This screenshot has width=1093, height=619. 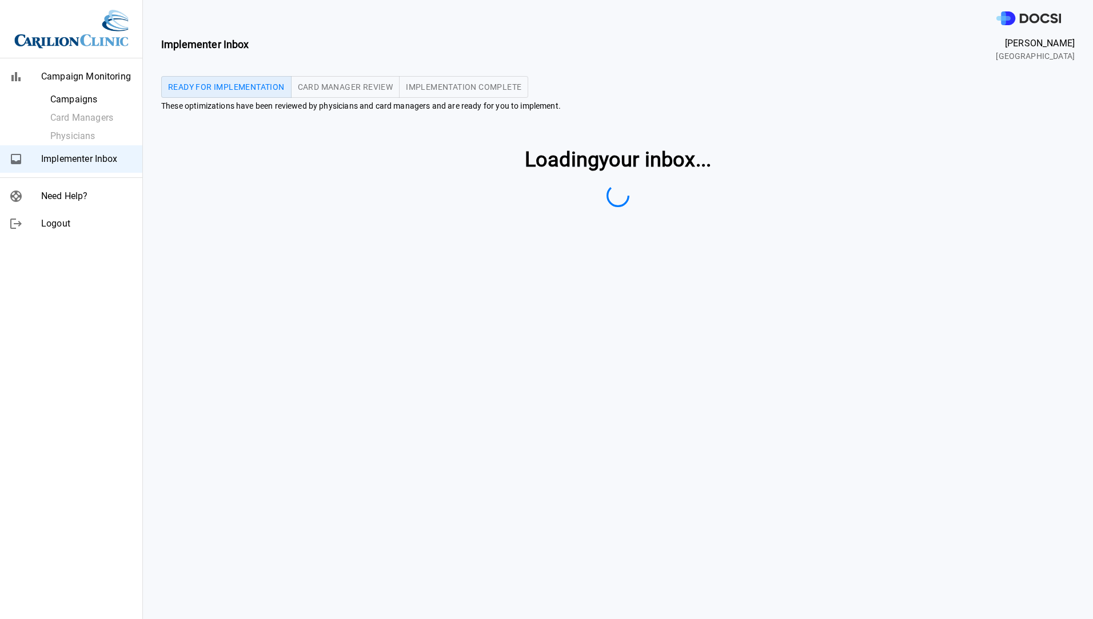 What do you see at coordinates (464, 87) in the screenshot?
I see `button: Implementation Complete` at bounding box center [464, 87].